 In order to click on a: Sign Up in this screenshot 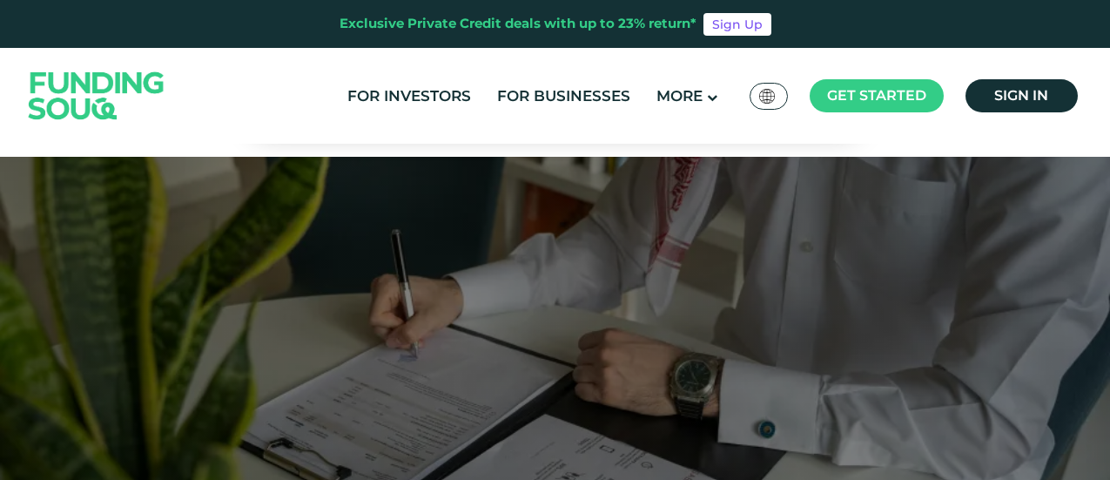, I will do `click(738, 24)`.